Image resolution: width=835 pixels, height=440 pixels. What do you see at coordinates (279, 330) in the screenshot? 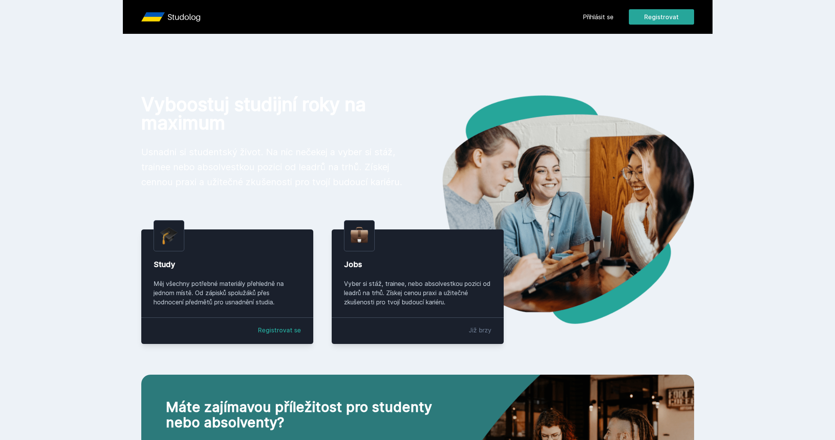
I see `a: Registrovat se` at bounding box center [279, 330].